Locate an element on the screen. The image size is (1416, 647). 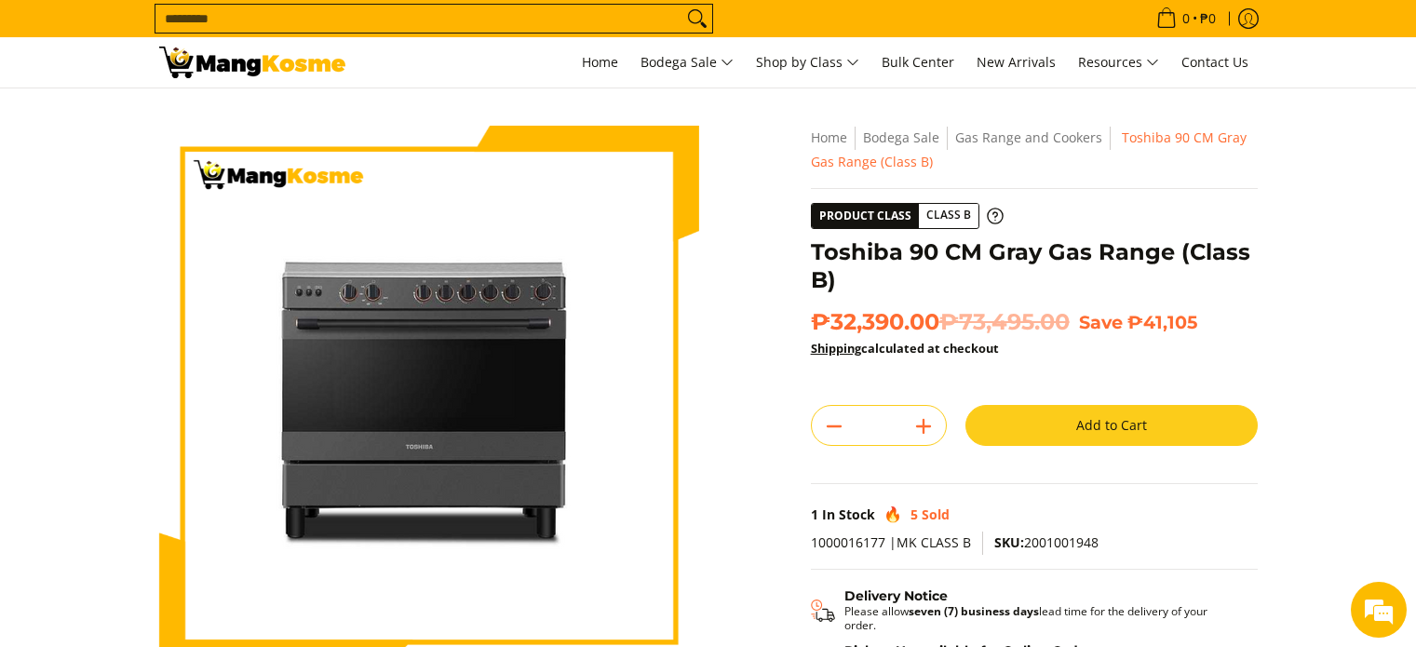
p: Please allow lead time for the delivery of your order. is located at coordinates (1042, 618).